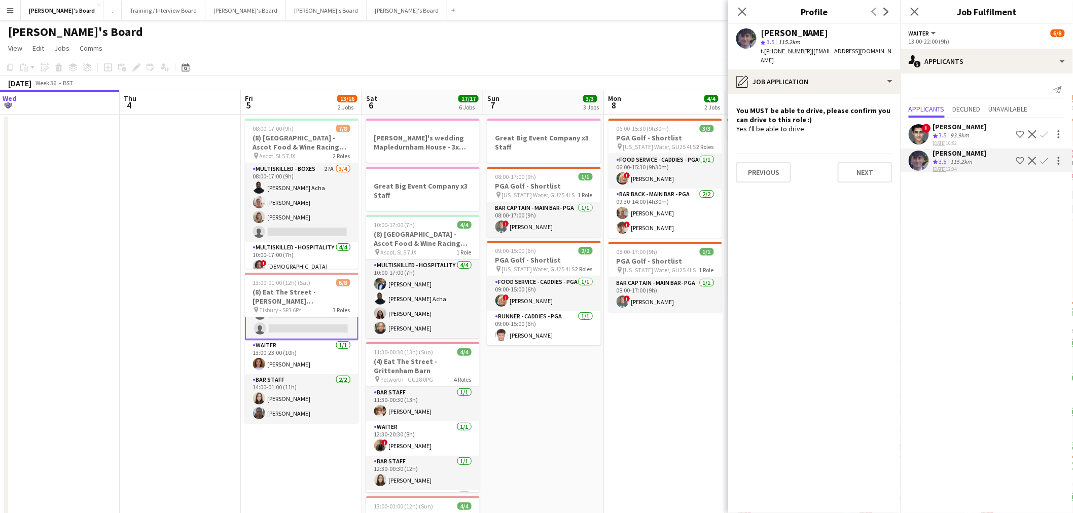  Describe the element at coordinates (615, 98) in the screenshot. I see `span: Mon` at that location.